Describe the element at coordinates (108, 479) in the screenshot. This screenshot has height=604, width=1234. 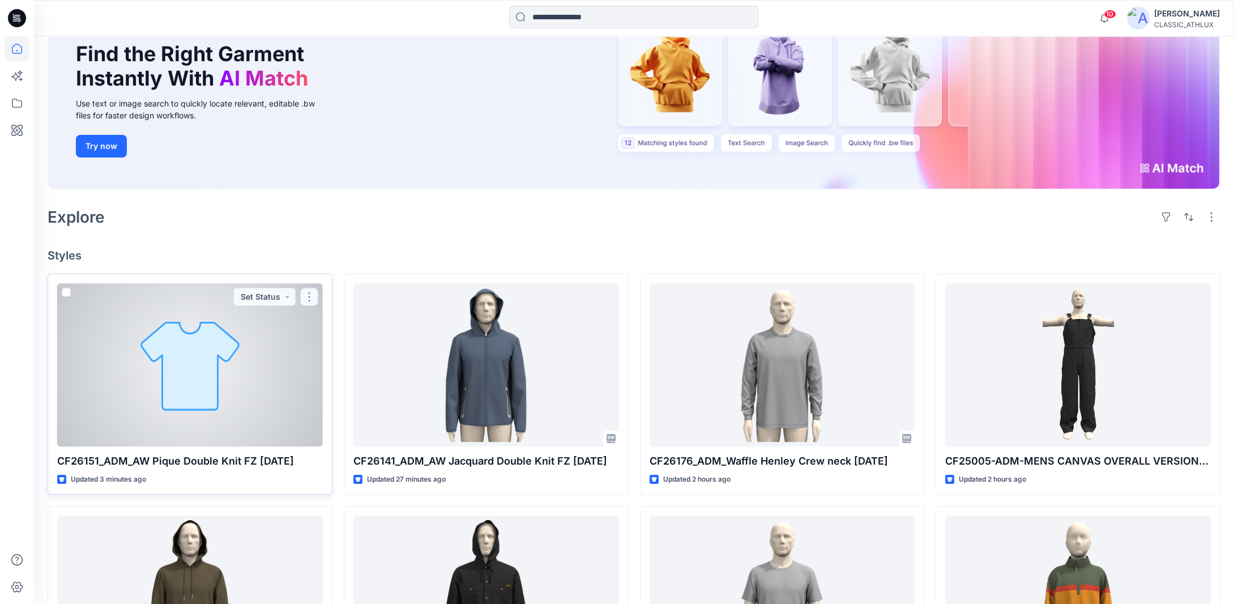
I see `p: Updated 3 minutes ago` at that location.